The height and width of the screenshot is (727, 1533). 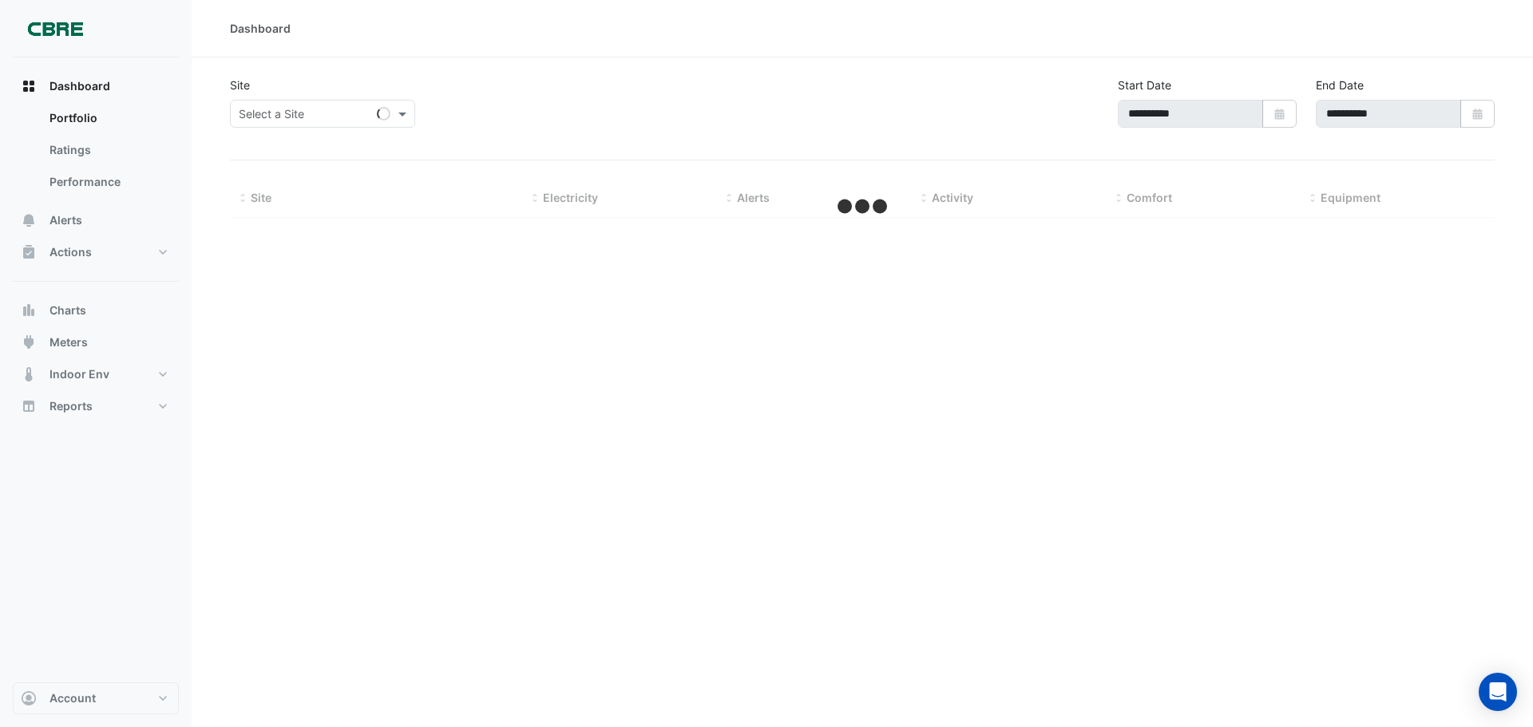 What do you see at coordinates (96, 252) in the screenshot?
I see `button: Actions` at bounding box center [96, 252].